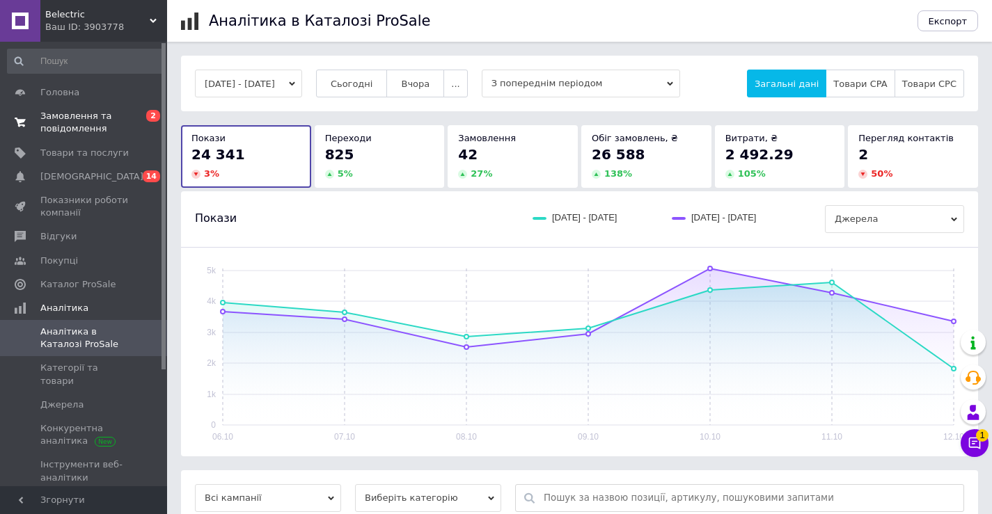 The height and width of the screenshot is (514, 992). What do you see at coordinates (975, 443) in the screenshot?
I see `button: Чат з покупцем1` at bounding box center [975, 443].